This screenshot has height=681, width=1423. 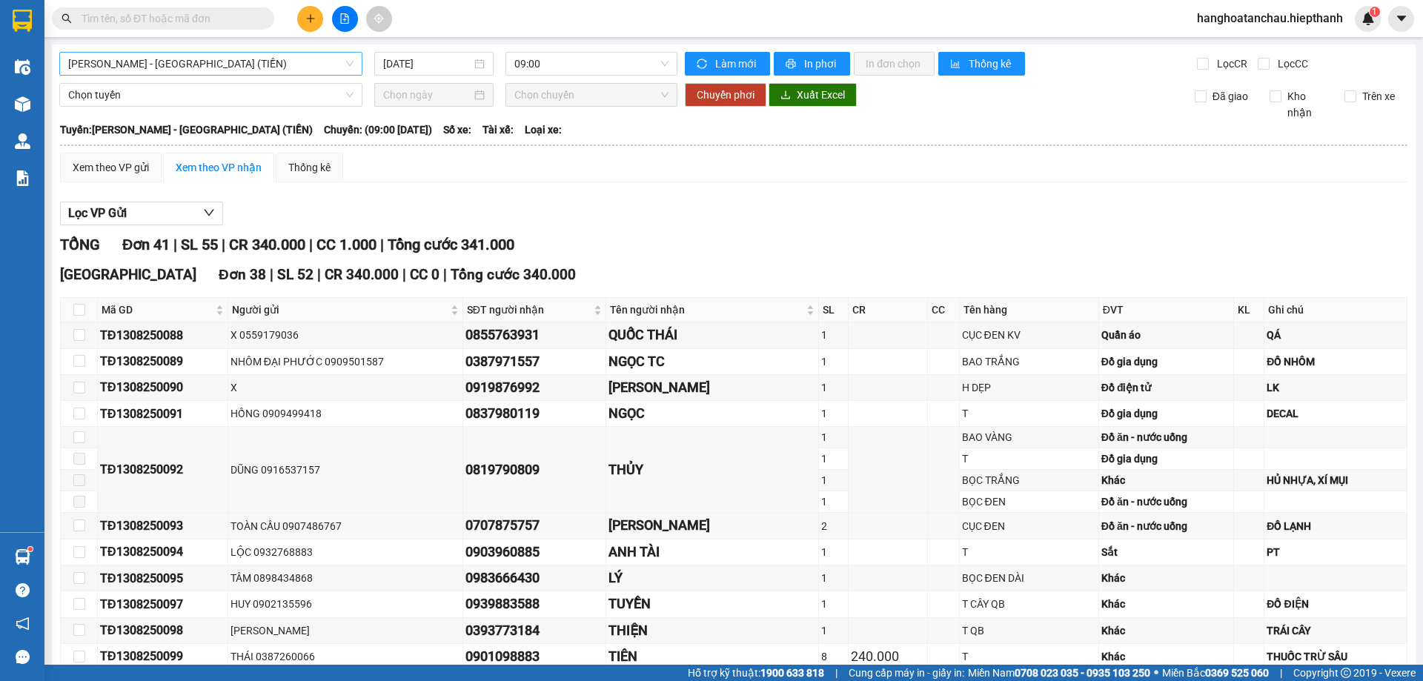 What do you see at coordinates (792, 64) in the screenshot?
I see `span: printer` at bounding box center [792, 64].